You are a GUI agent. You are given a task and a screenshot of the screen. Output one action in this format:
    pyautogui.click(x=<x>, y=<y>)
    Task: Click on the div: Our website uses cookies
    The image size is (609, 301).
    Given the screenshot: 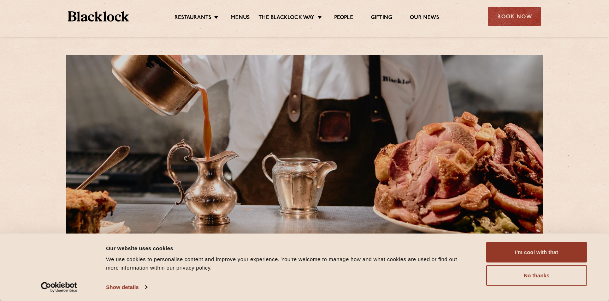 What is the action you would take?
    pyautogui.click(x=288, y=248)
    